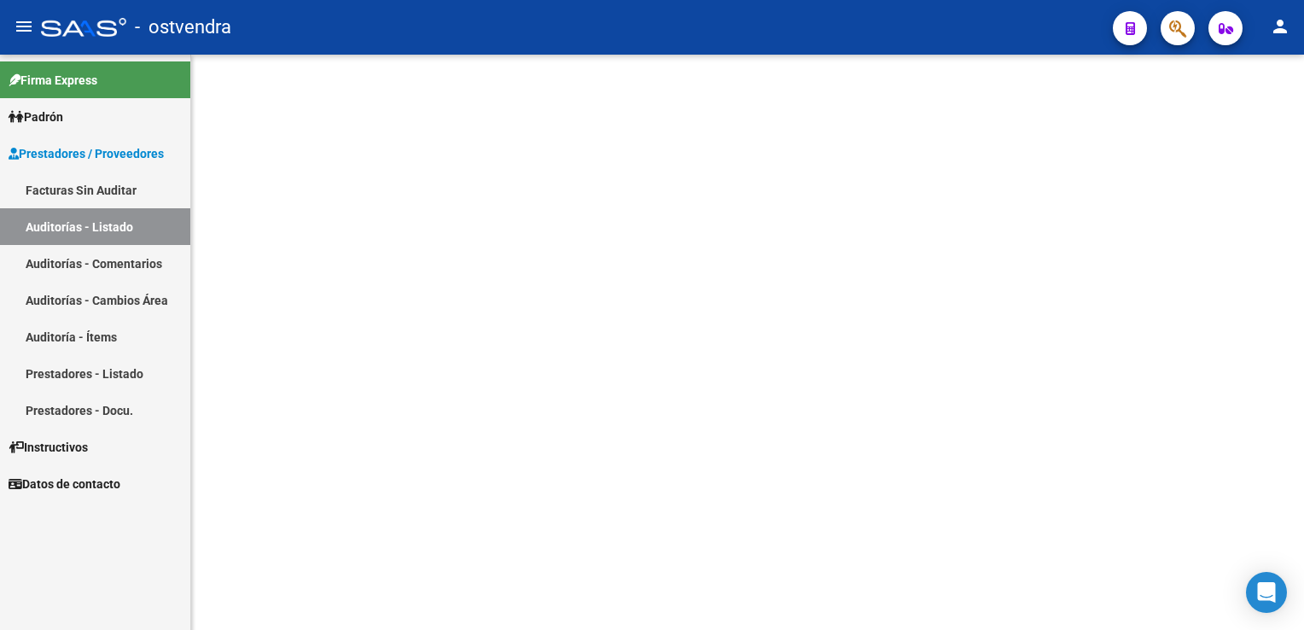  I want to click on span: Prestadores / Proveedores, so click(86, 154).